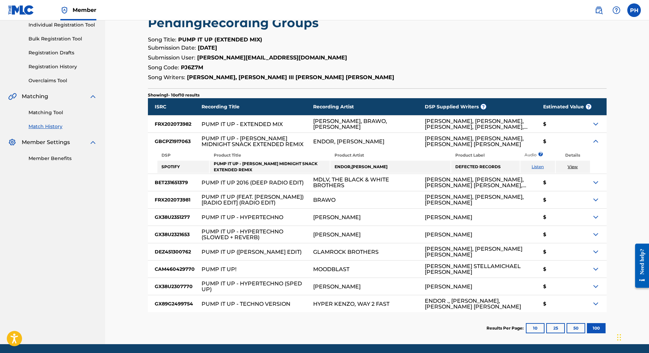 The width and height of the screenshot is (649, 353). Describe the element at coordinates (254, 286) in the screenshot. I see `div: PUMP IT UP - HYPERTECHNO (SPED UP)` at that location.